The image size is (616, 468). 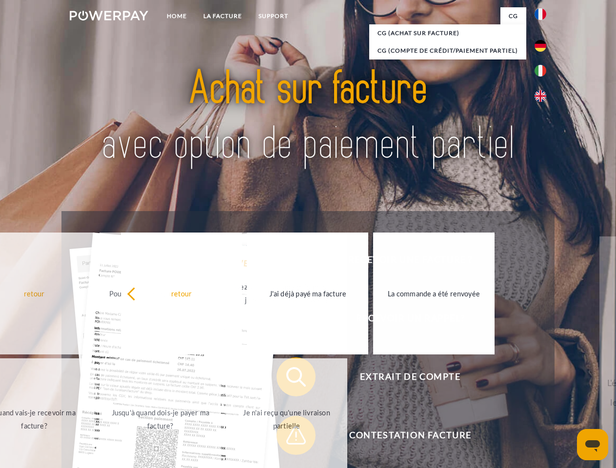 What do you see at coordinates (403, 435) in the screenshot?
I see `button: Contestation Facture` at bounding box center [403, 435].